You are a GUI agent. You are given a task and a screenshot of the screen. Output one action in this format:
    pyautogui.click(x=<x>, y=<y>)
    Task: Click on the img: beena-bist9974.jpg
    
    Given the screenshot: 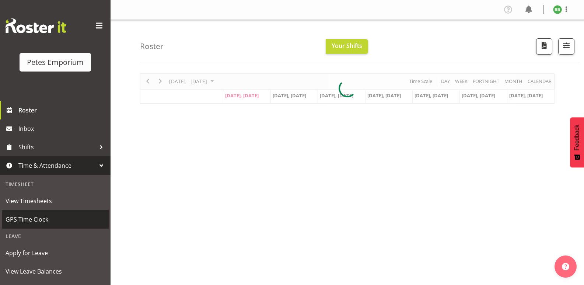 What is the action you would take?
    pyautogui.click(x=558, y=10)
    